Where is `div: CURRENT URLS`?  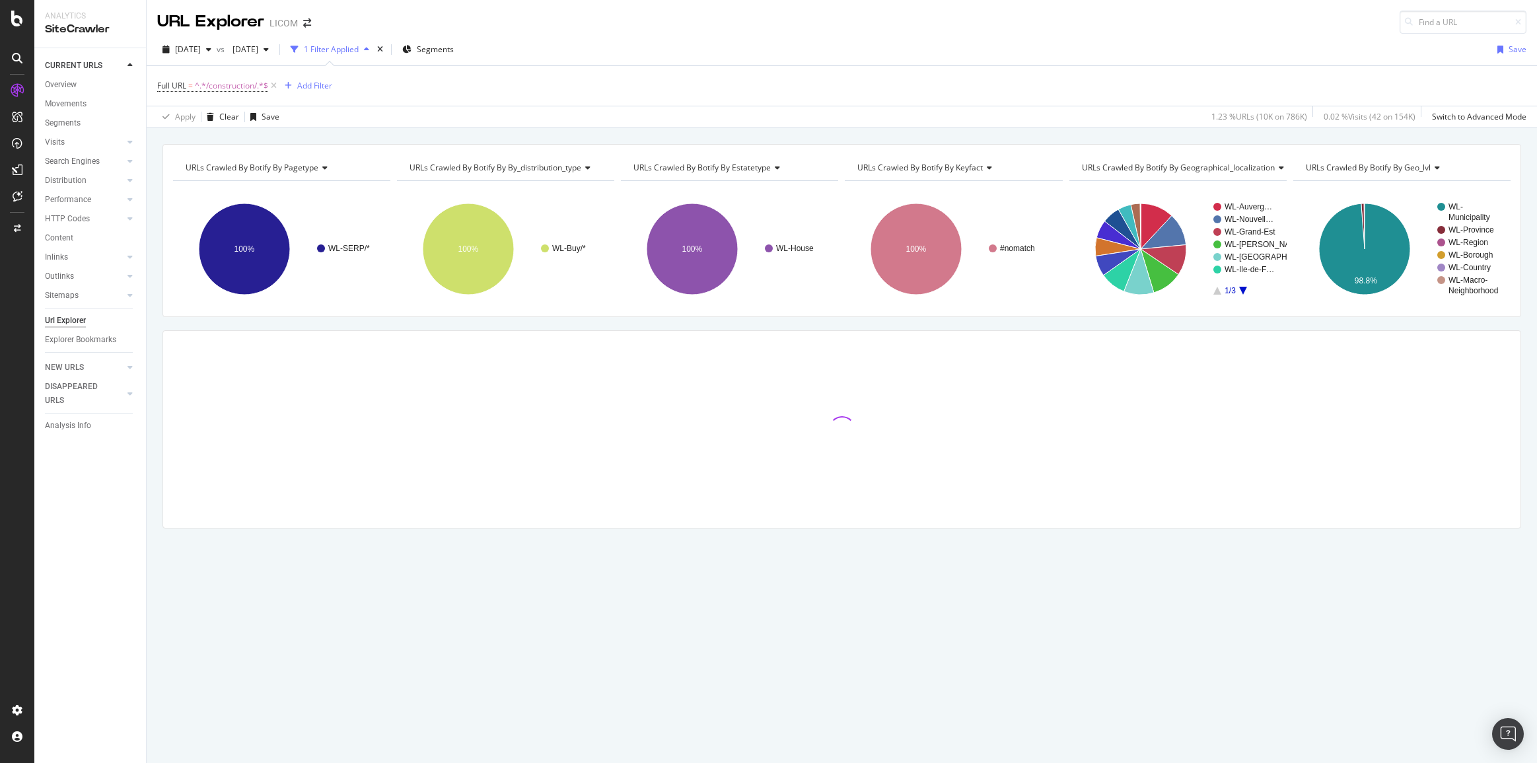 div: CURRENT URLS is located at coordinates (73, 65).